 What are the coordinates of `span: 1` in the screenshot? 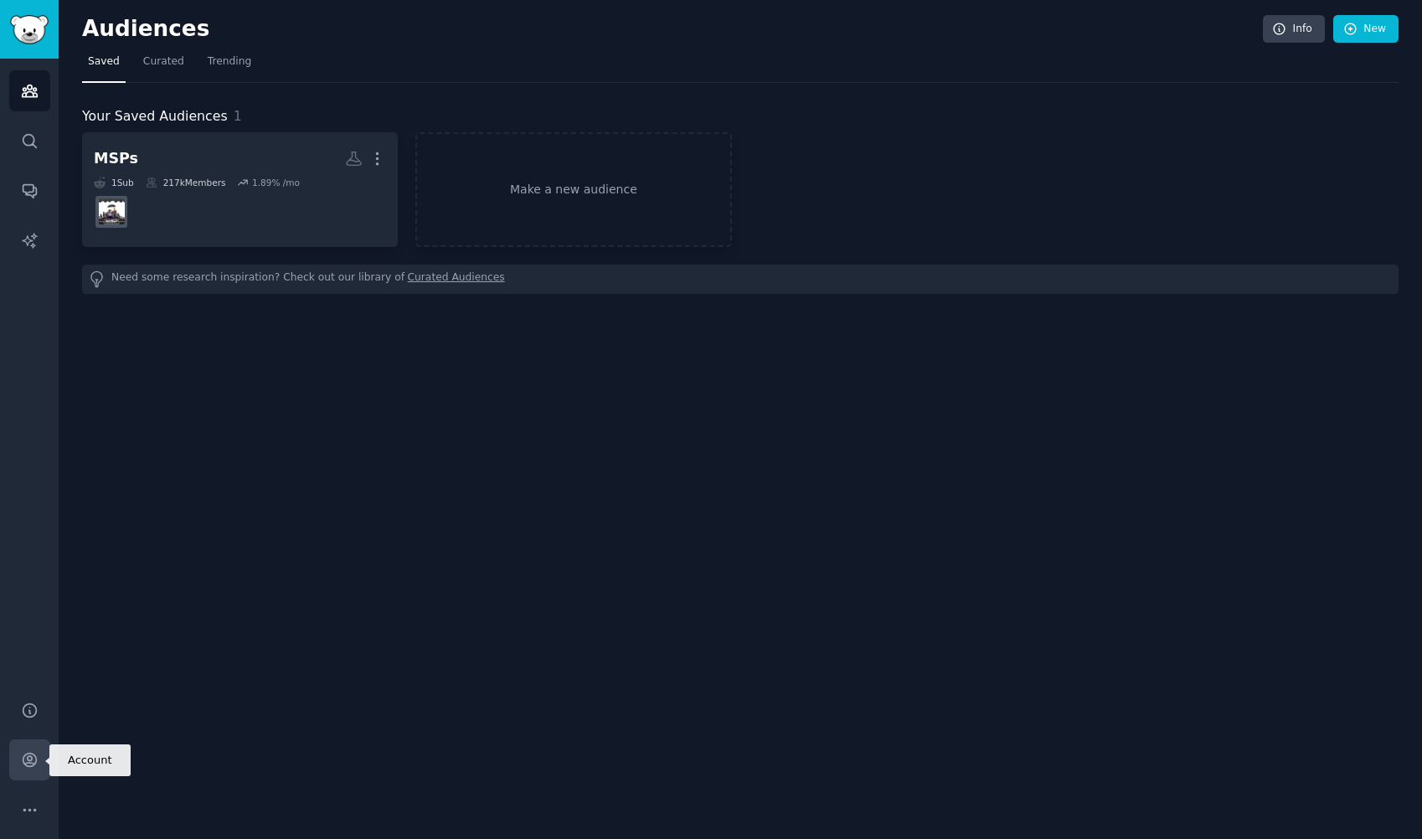 It's located at (238, 116).